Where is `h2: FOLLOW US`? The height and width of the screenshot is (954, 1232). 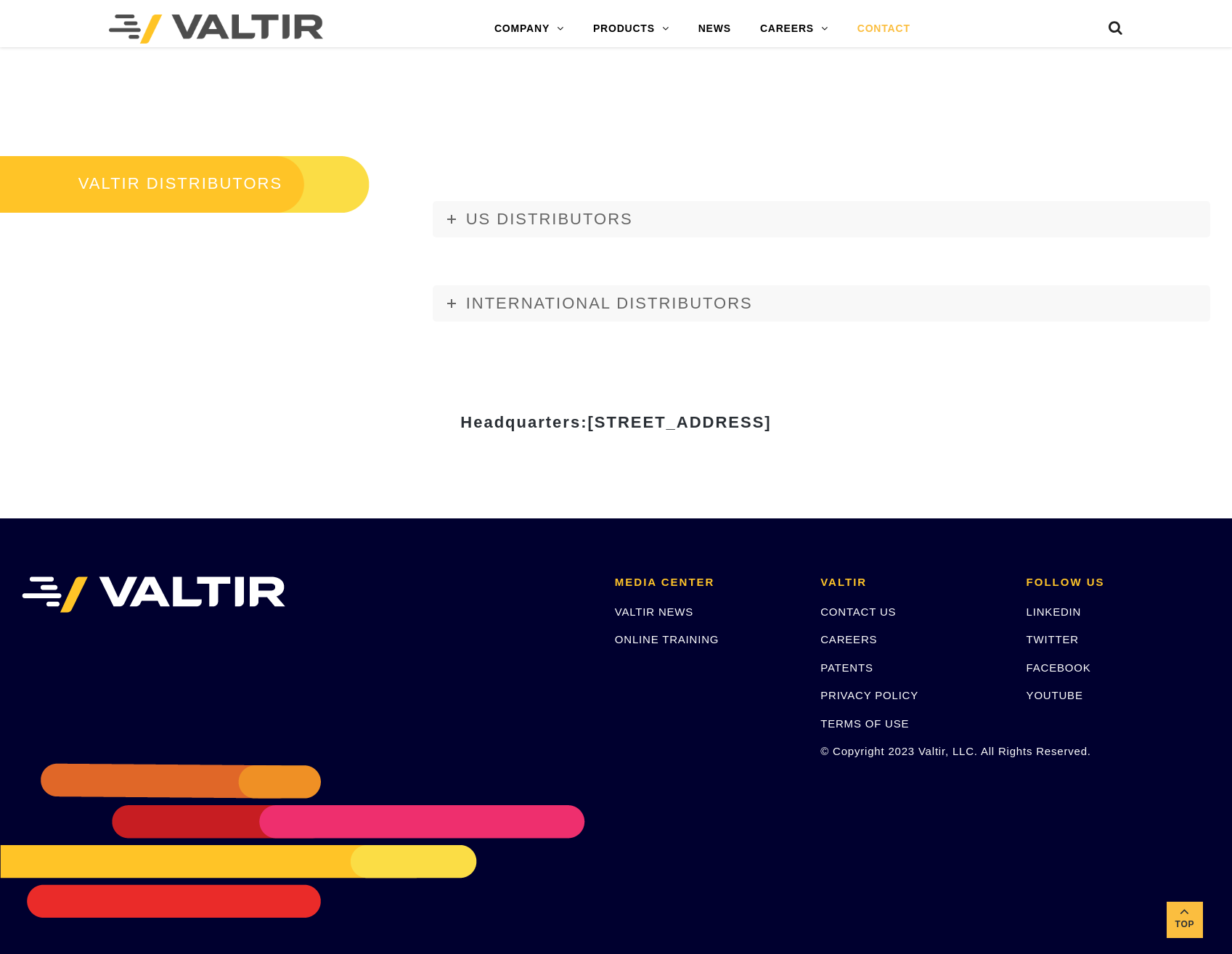
h2: FOLLOW US is located at coordinates (1119, 582).